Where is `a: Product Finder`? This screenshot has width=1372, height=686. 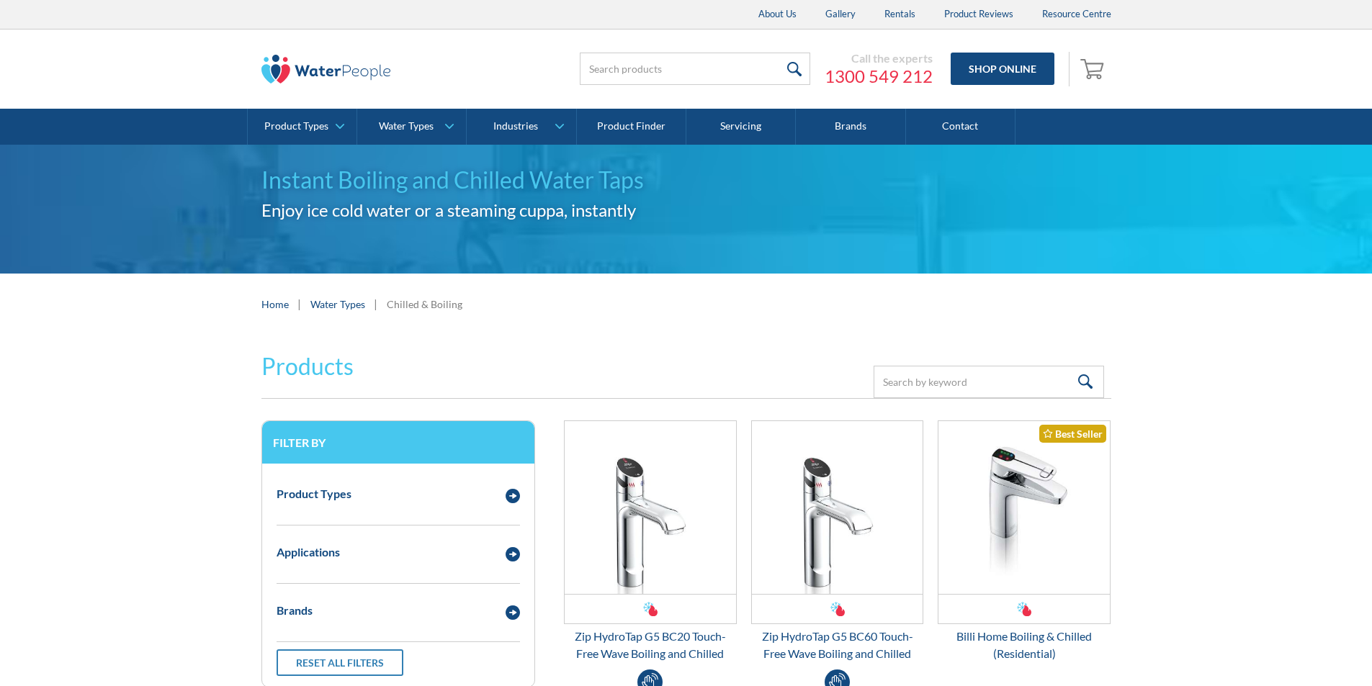
a: Product Finder is located at coordinates (632, 127).